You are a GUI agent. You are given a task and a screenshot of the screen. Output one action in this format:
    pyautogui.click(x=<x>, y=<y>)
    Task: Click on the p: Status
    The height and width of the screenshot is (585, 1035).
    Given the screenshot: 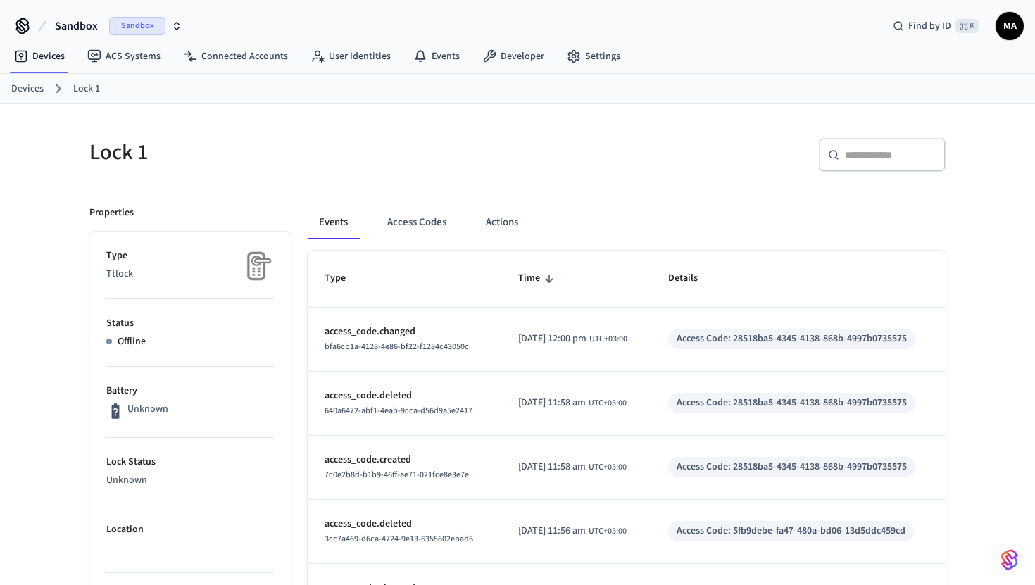 What is the action you would take?
    pyautogui.click(x=190, y=323)
    